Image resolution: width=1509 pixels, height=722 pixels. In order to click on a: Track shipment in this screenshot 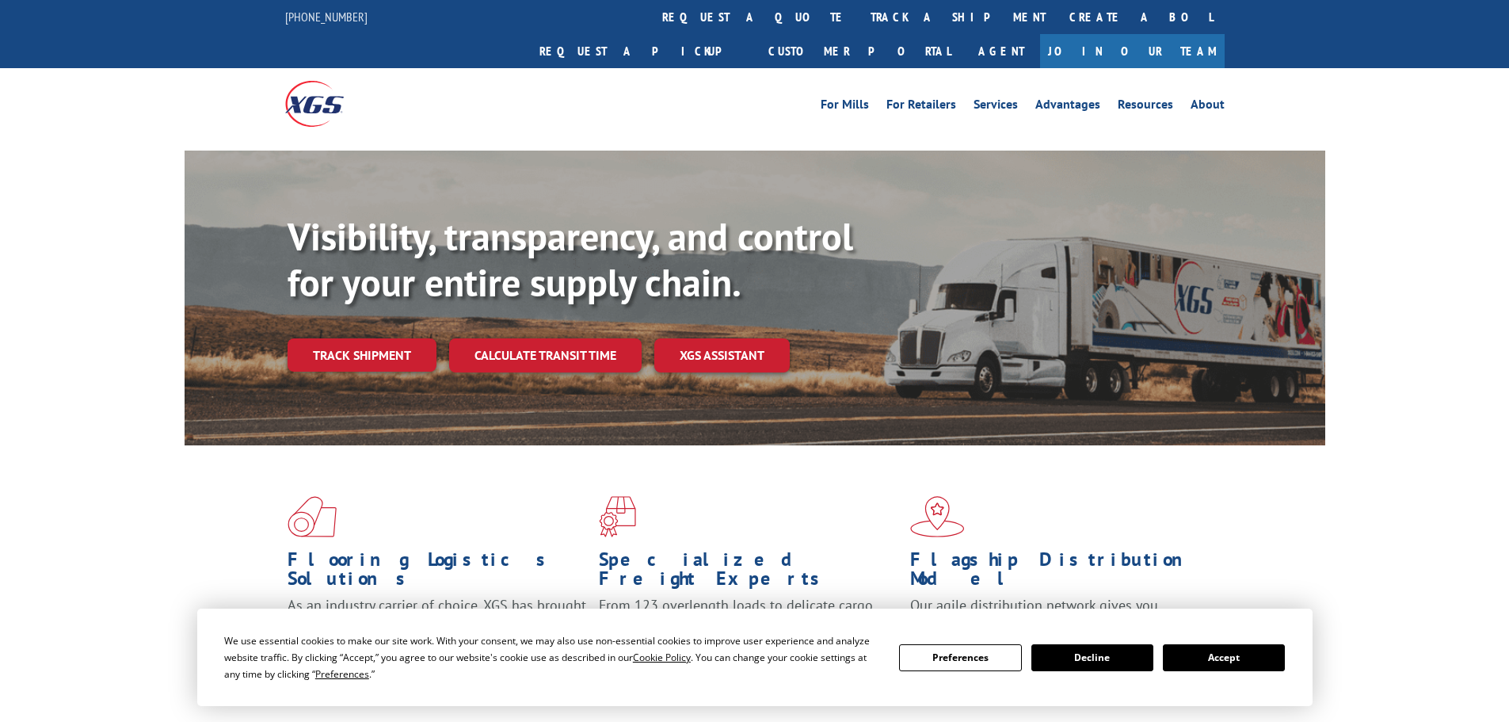, I will do `click(362, 355)`.